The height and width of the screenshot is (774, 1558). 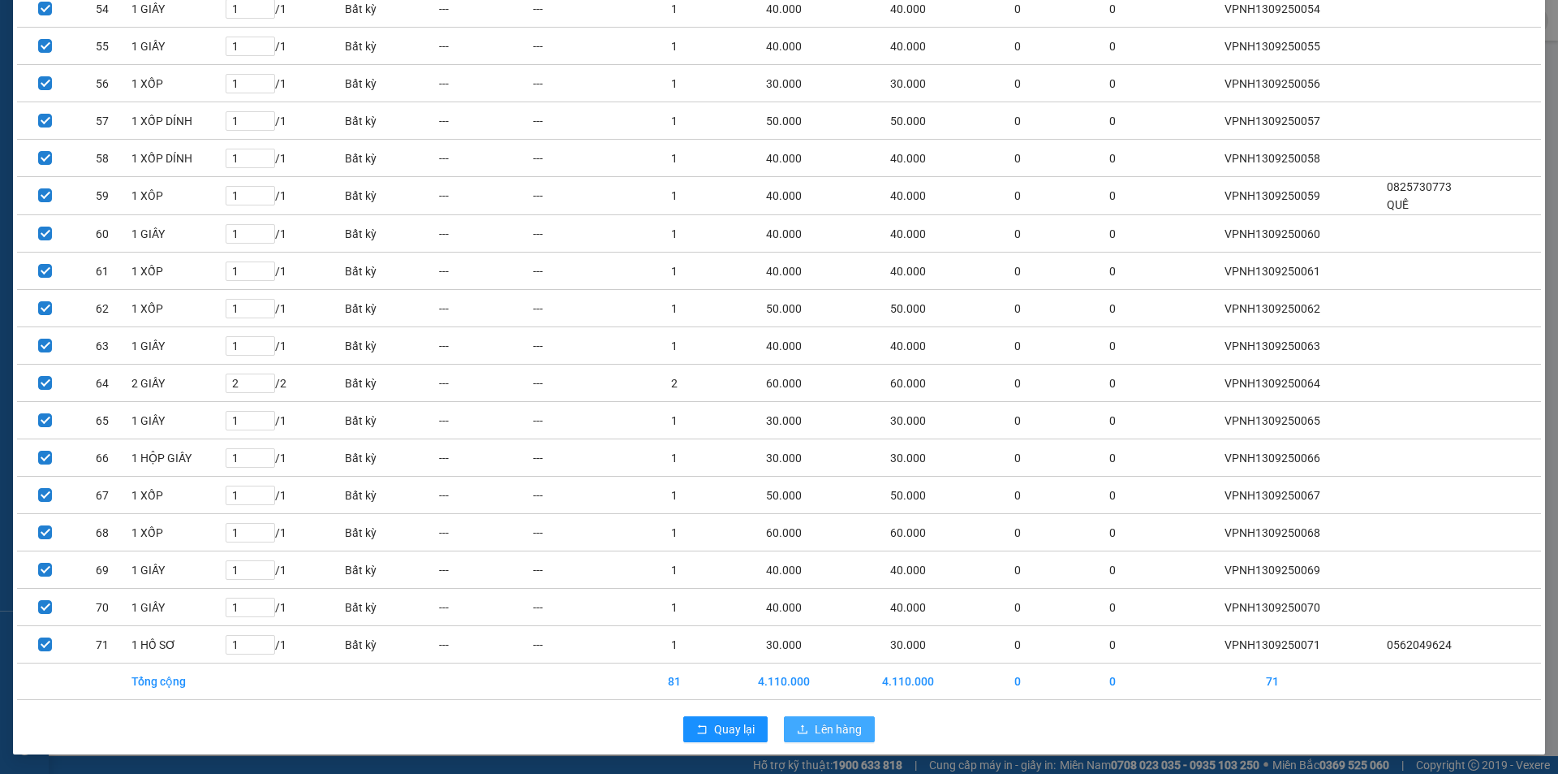 What do you see at coordinates (784, 681) in the screenshot?
I see `td: 4.110.000` at bounding box center [784, 681].